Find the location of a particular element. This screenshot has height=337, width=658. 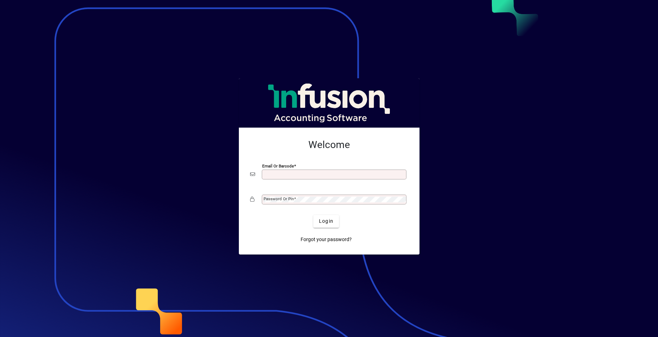

mat-label: Email or Barcode is located at coordinates (278, 166).